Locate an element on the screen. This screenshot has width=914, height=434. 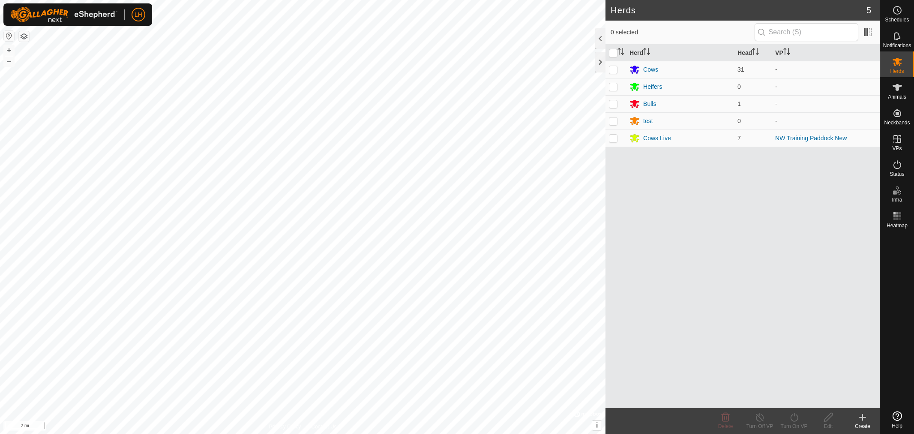
span: 7 is located at coordinates (740, 138).